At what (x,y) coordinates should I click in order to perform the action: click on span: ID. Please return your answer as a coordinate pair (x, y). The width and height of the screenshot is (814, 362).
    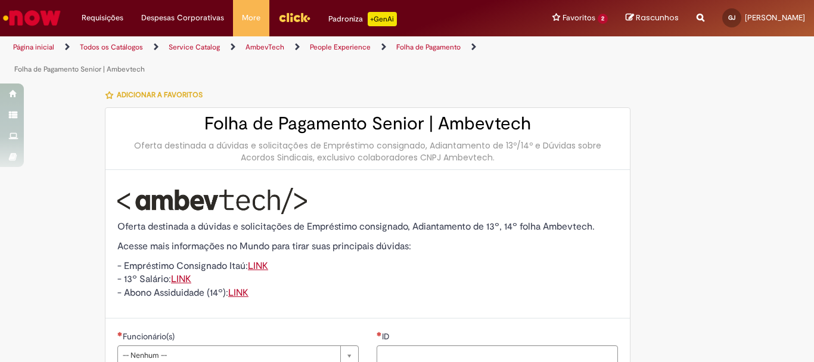
    Looking at the image, I should click on (387, 336).